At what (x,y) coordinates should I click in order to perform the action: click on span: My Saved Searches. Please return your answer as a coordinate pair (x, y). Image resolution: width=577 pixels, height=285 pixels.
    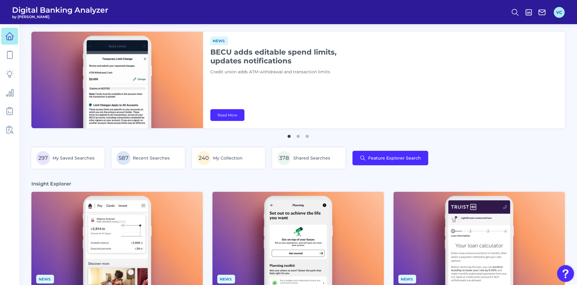
    Looking at the image, I should click on (73, 158).